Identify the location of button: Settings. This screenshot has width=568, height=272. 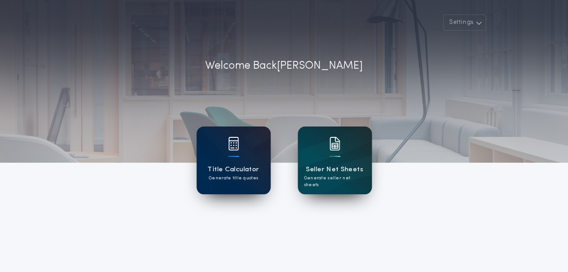
(465, 23).